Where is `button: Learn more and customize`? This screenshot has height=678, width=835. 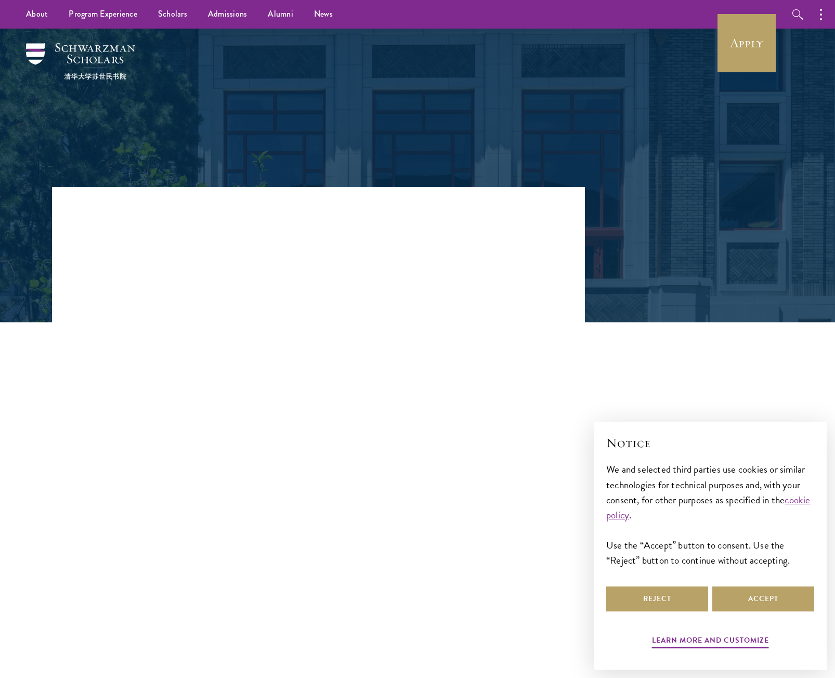 button: Learn more and customize is located at coordinates (710, 642).